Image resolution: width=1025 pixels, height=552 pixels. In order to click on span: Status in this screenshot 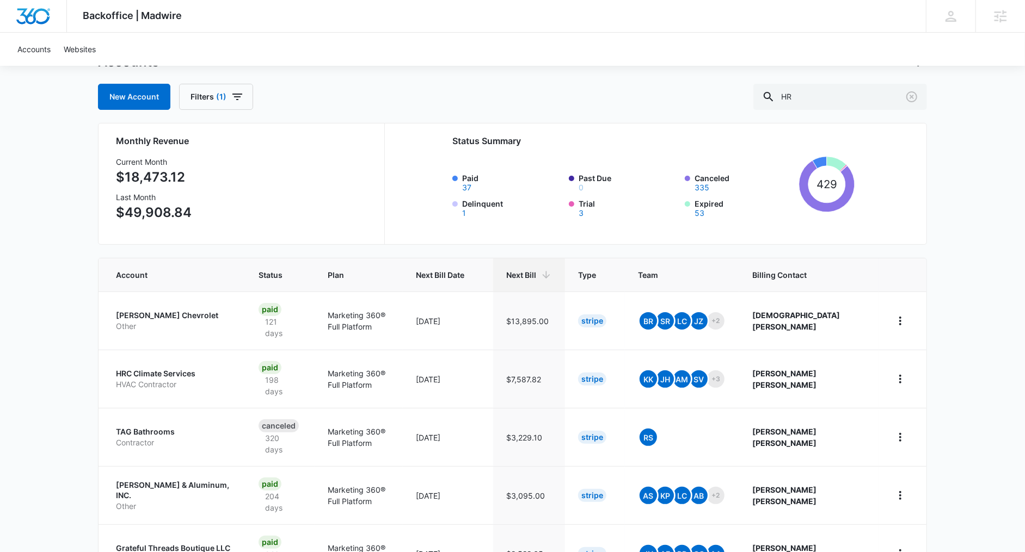, I will do `click(272, 275)`.